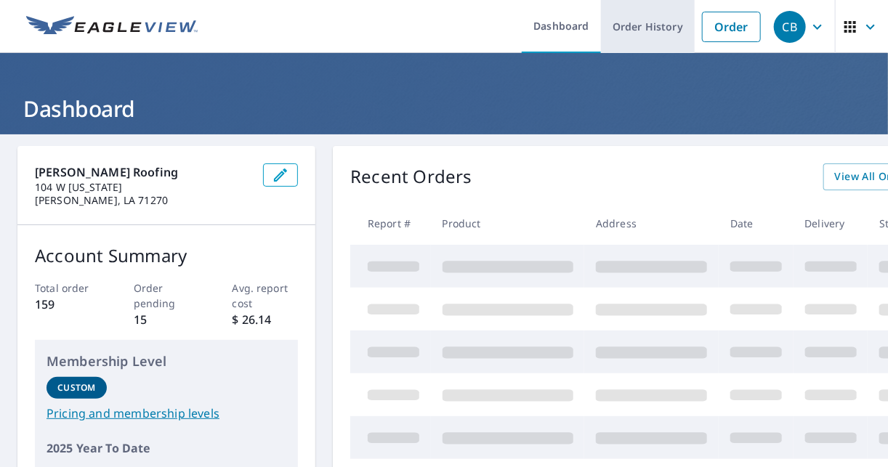 The width and height of the screenshot is (888, 467). Describe the element at coordinates (166, 361) in the screenshot. I see `p: Membership Level` at that location.